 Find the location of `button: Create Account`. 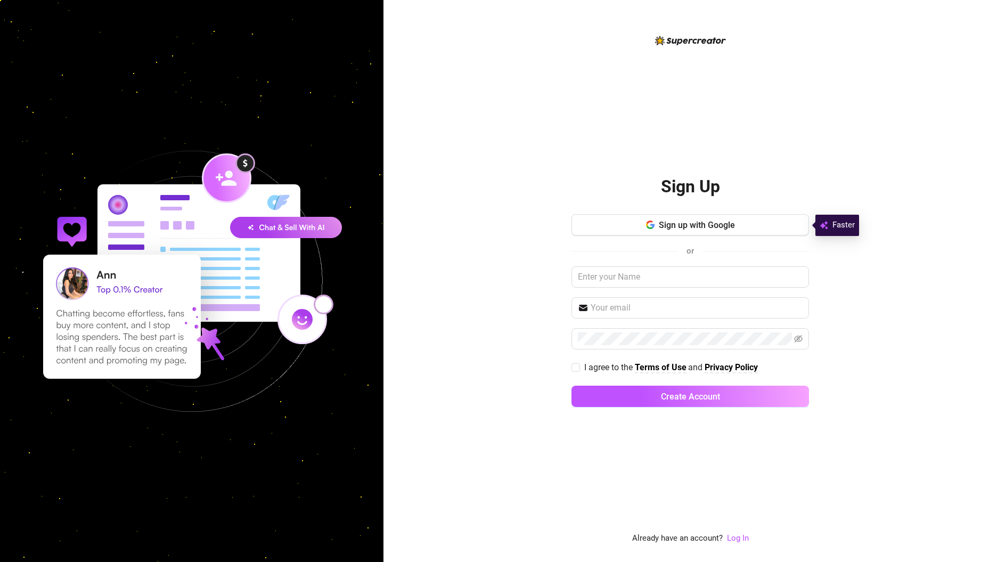

button: Create Account is located at coordinates (691, 396).